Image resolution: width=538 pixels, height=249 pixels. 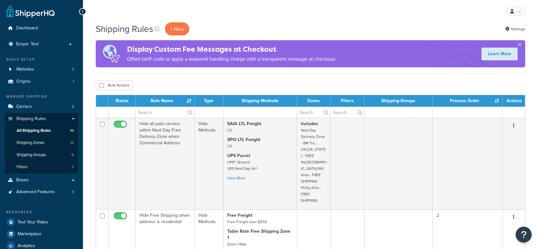 What do you see at coordinates (41, 28) in the screenshot?
I see `a: Dashboard` at bounding box center [41, 28].